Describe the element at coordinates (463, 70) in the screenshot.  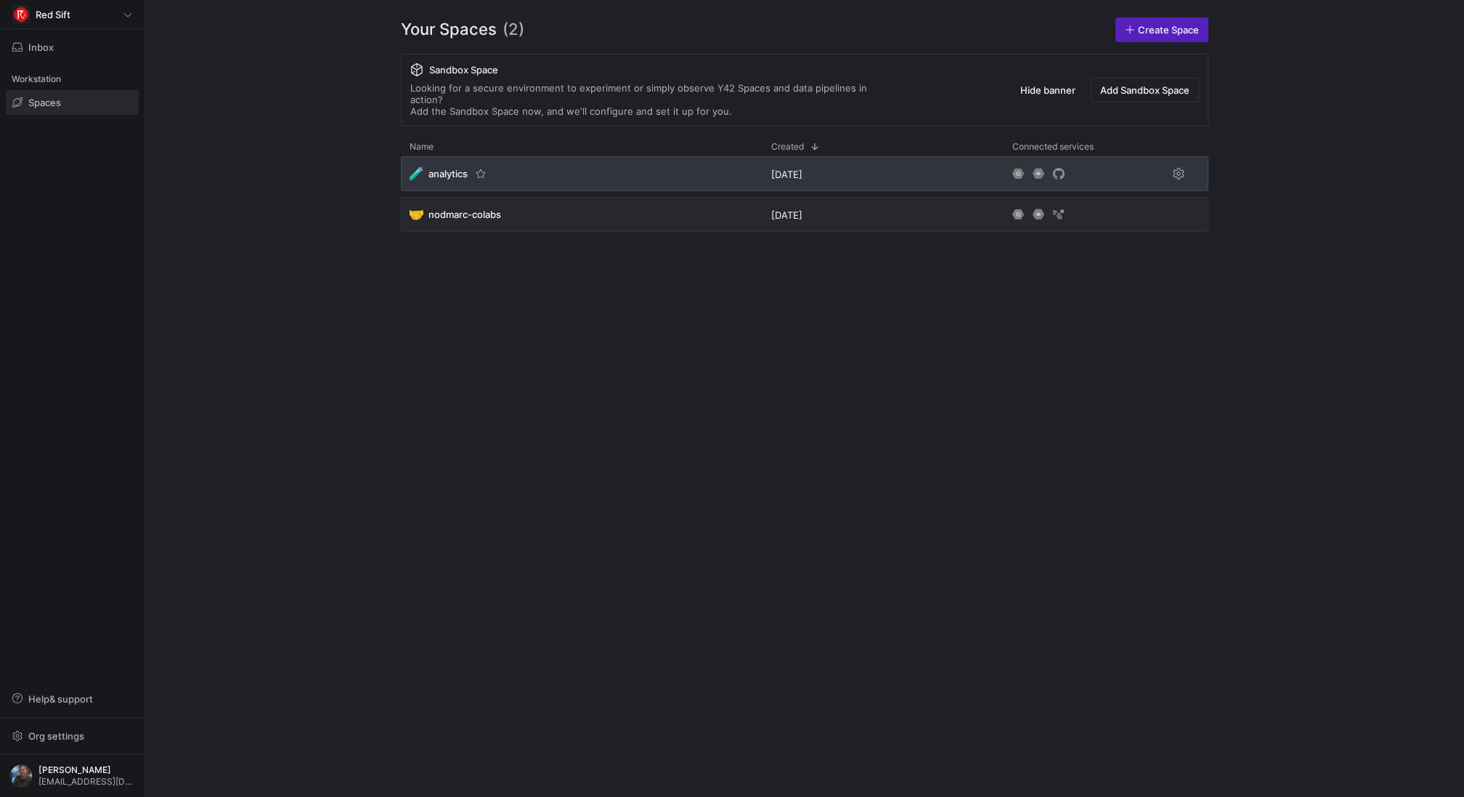
I see `span: Sandbox Space` at that location.